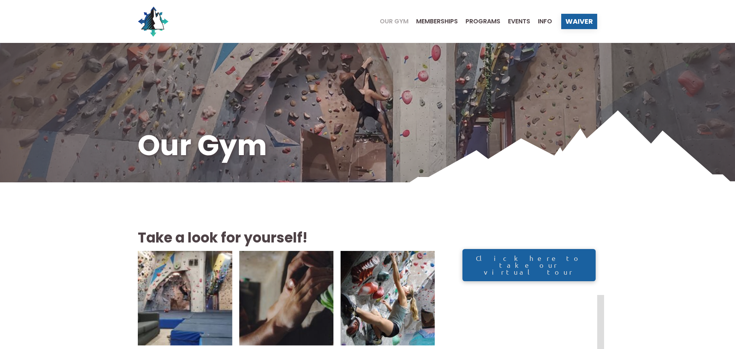  What do you see at coordinates (545, 21) in the screenshot?
I see `span: Info` at bounding box center [545, 21].